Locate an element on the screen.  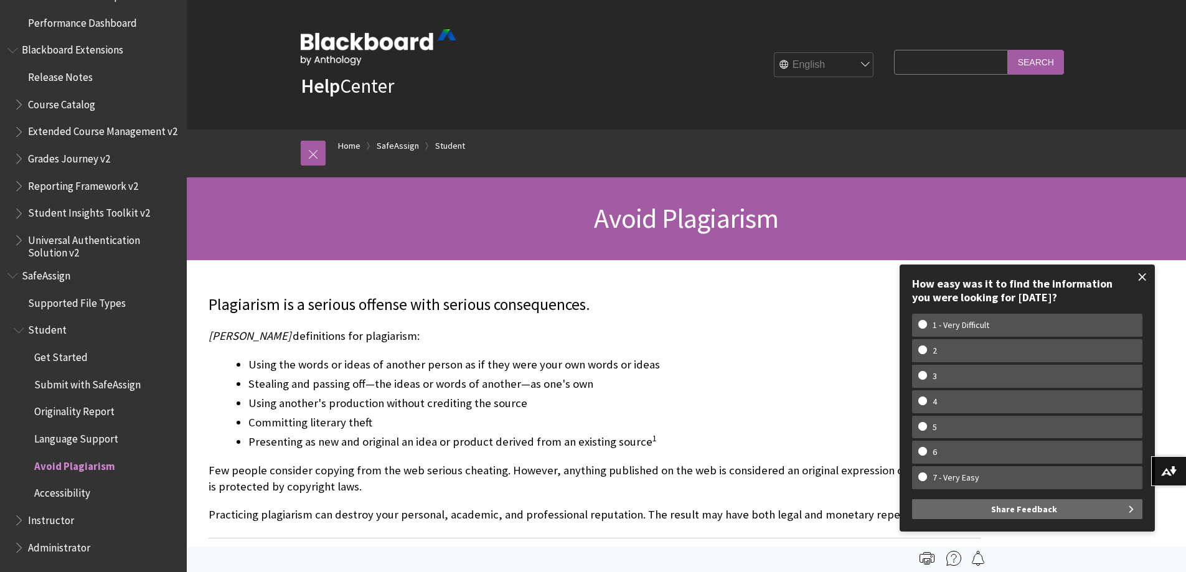
span: Extended Course Management v2 is located at coordinates (103, 129).